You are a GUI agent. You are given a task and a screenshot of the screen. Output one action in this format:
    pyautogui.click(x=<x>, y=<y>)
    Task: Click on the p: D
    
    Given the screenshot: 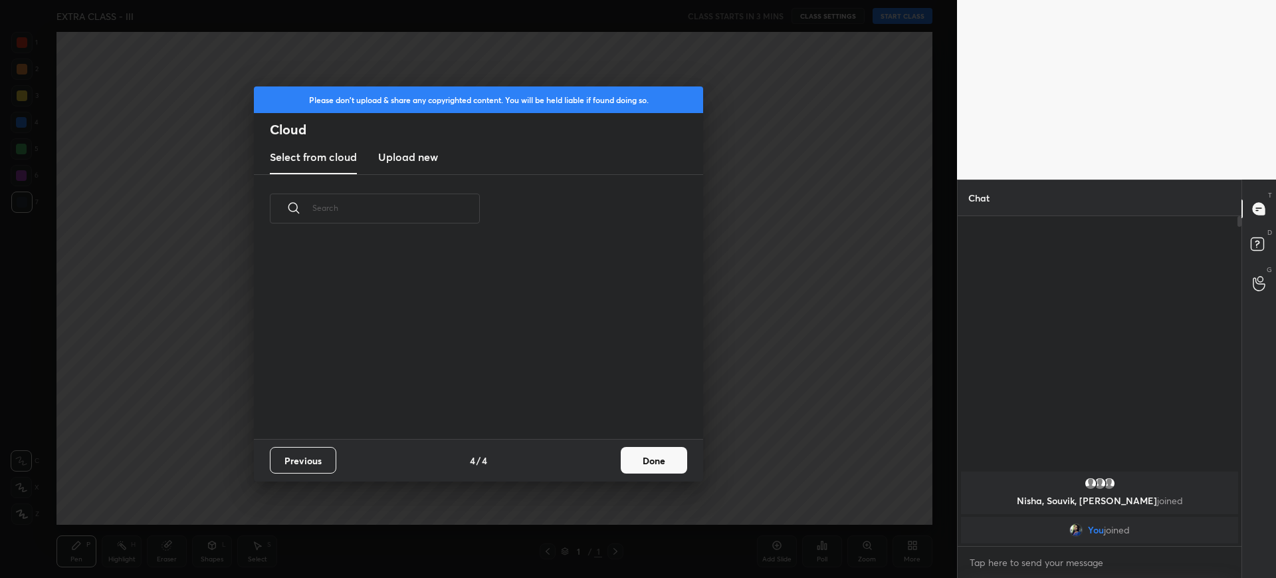 What is the action you would take?
    pyautogui.click(x=1270, y=232)
    